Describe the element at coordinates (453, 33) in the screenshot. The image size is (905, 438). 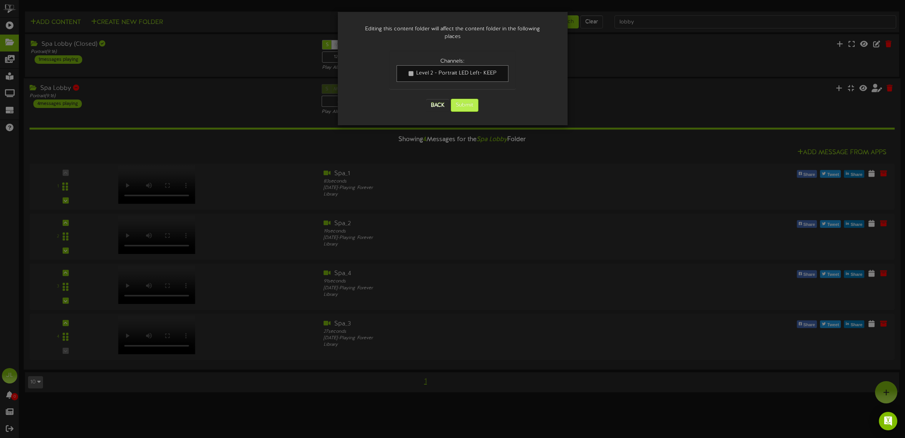
I see `div: Editing this content folder will affect the content folder in the following places` at that location.